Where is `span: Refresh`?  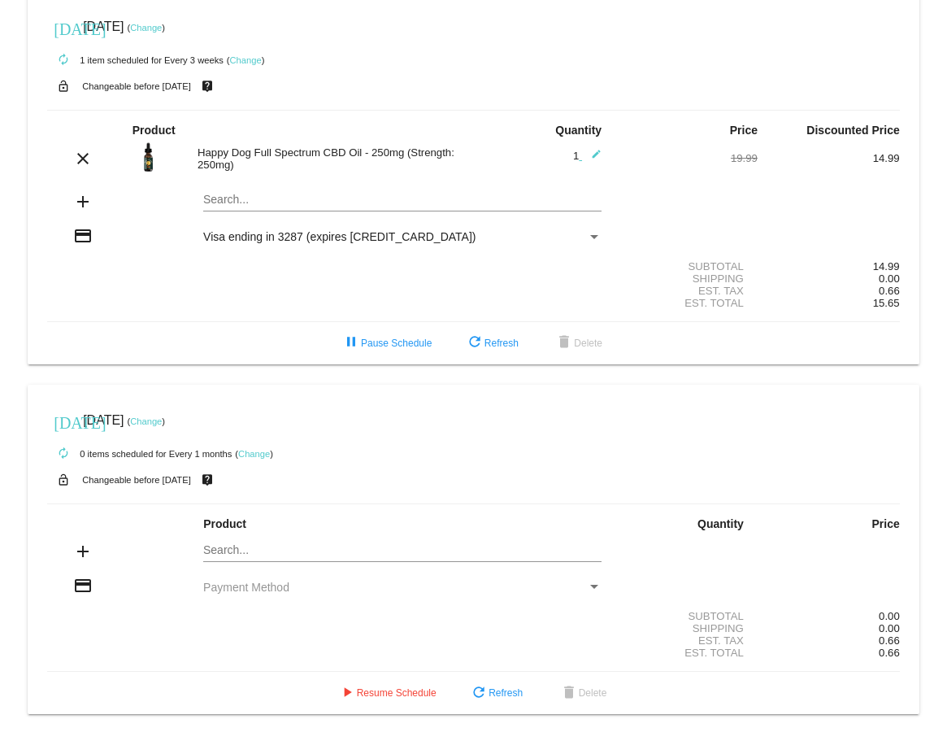
span: Refresh is located at coordinates (496, 693).